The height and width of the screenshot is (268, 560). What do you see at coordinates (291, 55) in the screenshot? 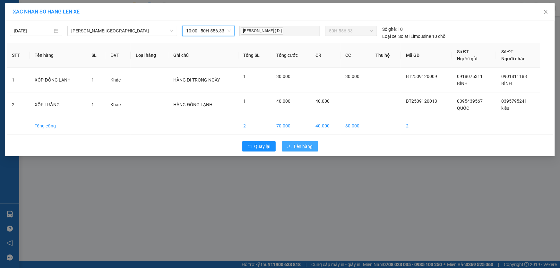
I see `th: Tổng cước` at bounding box center [291, 55].